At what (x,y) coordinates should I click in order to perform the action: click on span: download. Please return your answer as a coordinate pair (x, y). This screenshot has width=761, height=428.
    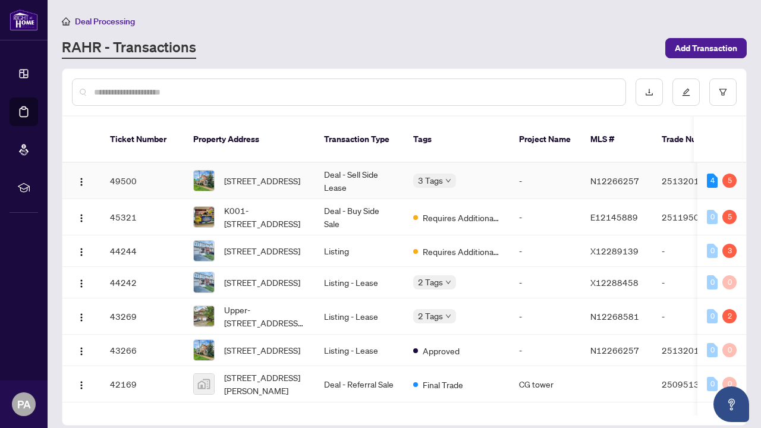
    Looking at the image, I should click on (650, 92).